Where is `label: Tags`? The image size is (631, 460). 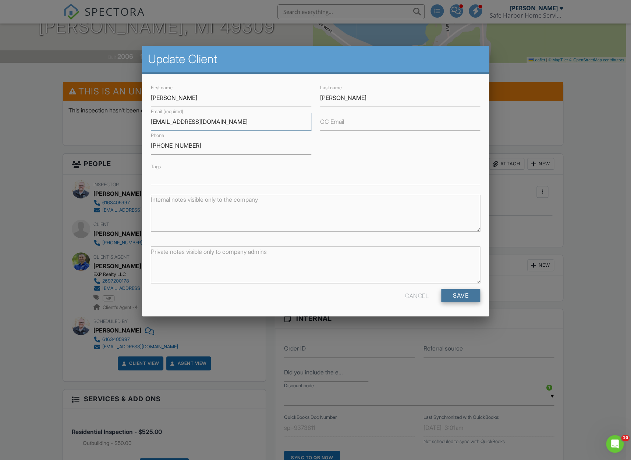
label: Tags is located at coordinates (156, 167).